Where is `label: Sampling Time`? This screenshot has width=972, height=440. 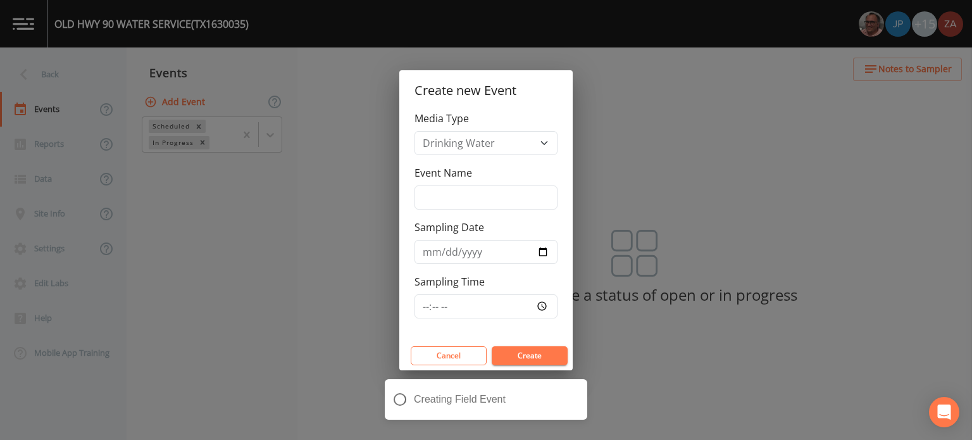 label: Sampling Time is located at coordinates (449, 282).